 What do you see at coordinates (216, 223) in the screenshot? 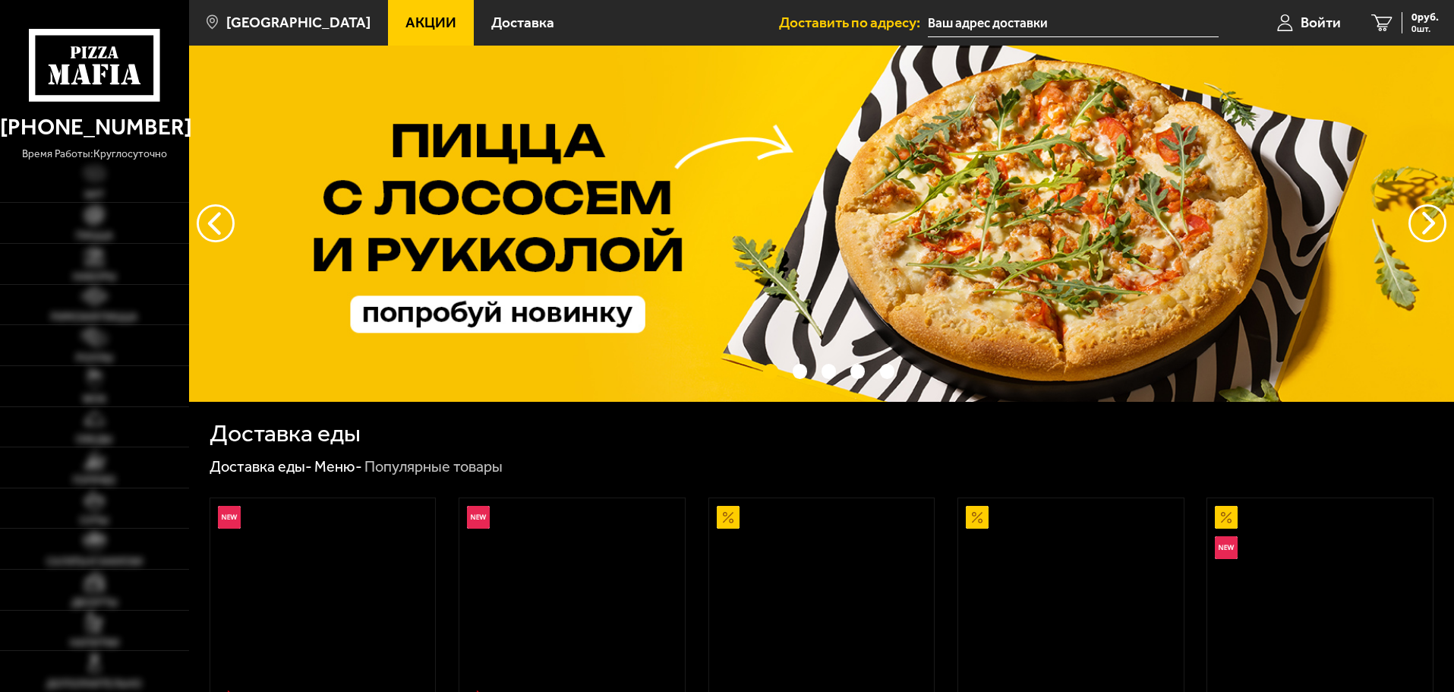
I see `button: следующий` at bounding box center [216, 223].